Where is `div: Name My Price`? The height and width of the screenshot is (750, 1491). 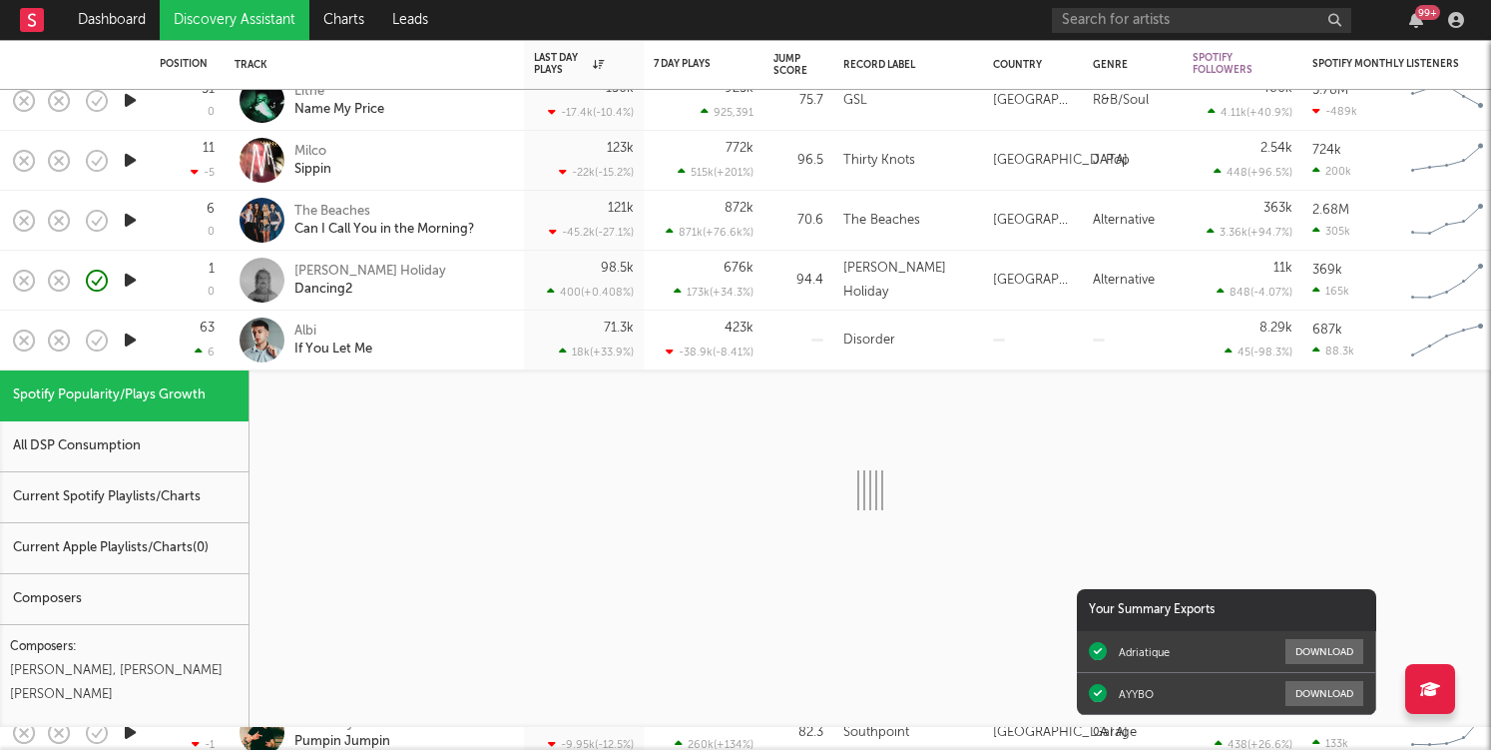 div: Name My Price is located at coordinates (339, 110).